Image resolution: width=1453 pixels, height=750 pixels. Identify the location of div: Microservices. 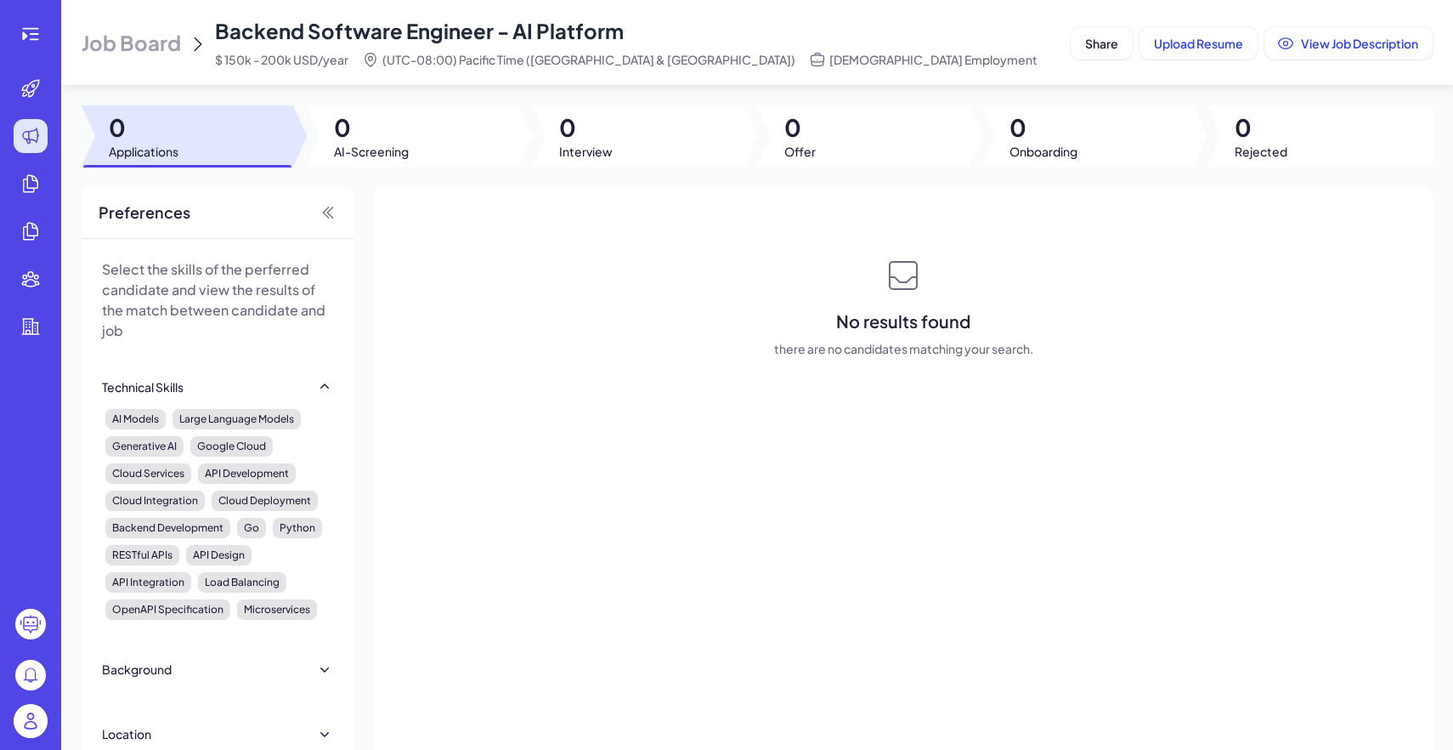
(277, 609).